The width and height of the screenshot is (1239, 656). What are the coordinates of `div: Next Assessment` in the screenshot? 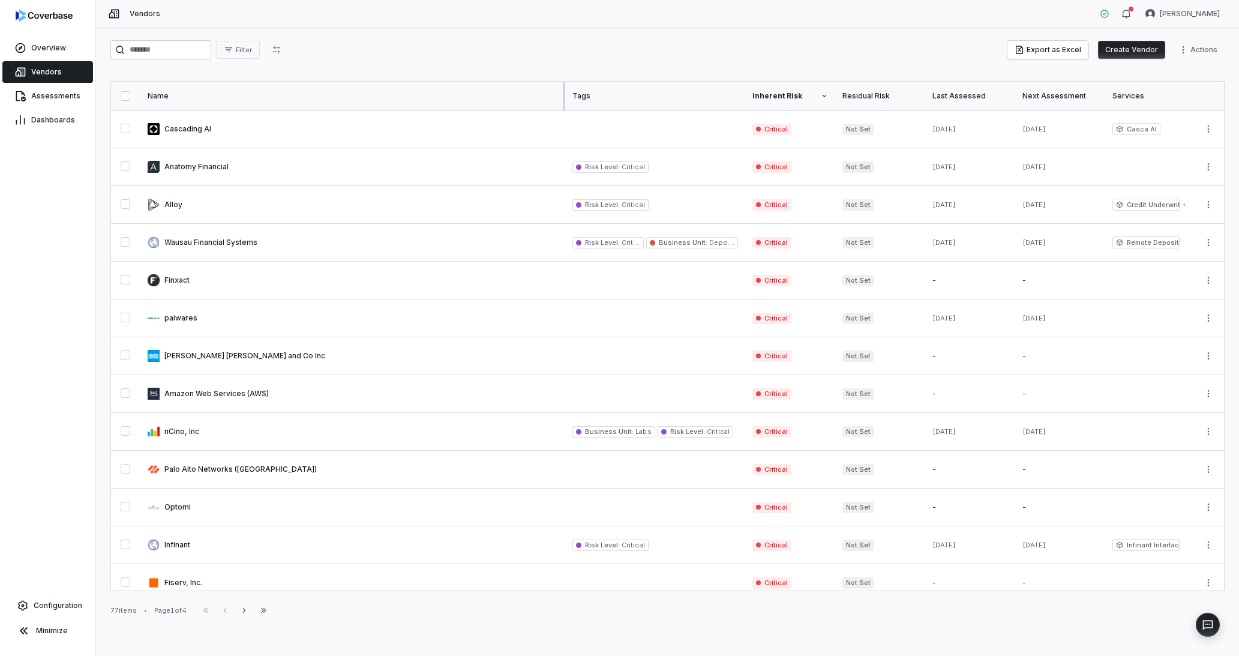 It's located at (1060, 96).